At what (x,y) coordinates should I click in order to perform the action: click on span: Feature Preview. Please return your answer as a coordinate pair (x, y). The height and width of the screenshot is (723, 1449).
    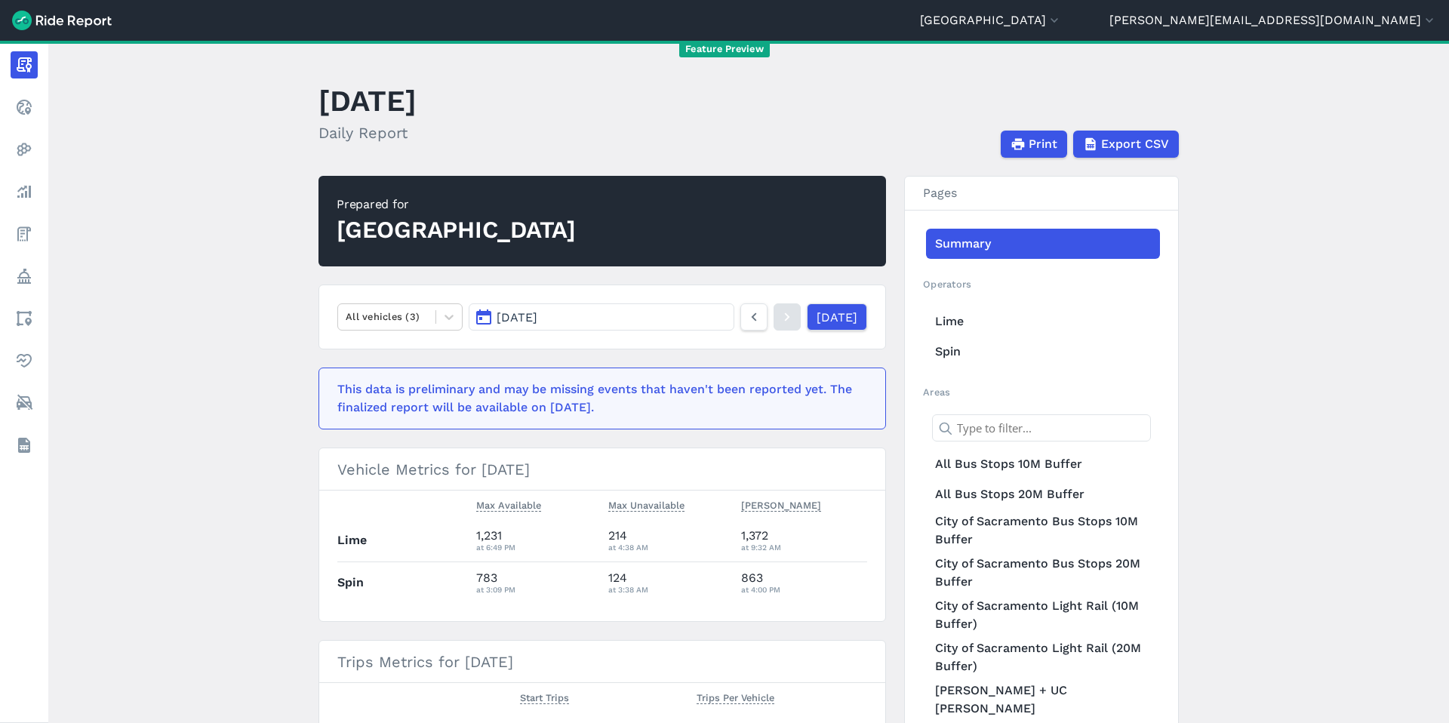
    Looking at the image, I should click on (725, 49).